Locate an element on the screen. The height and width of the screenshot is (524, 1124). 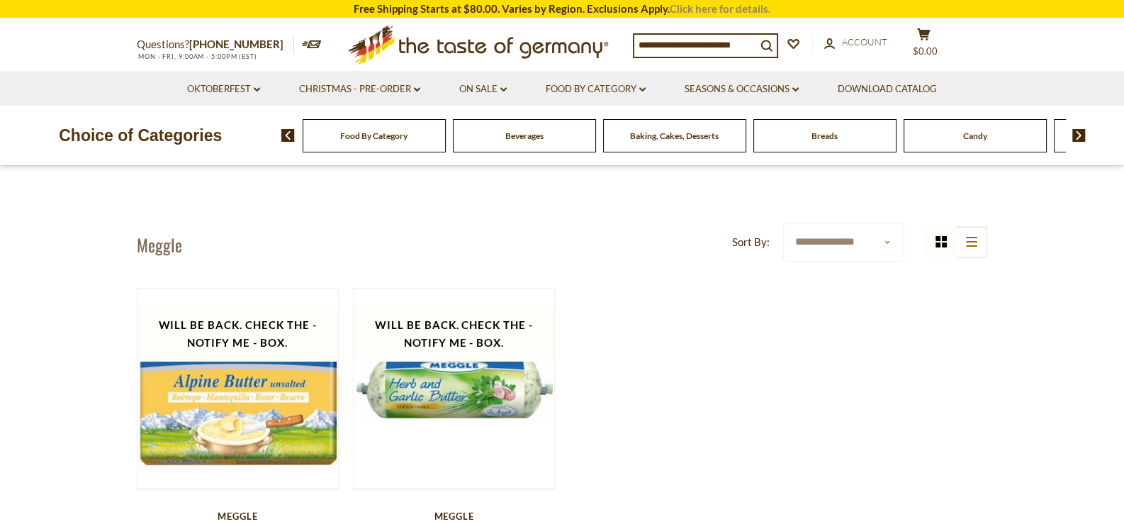
a: Seasons & Occasions is located at coordinates (741, 89).